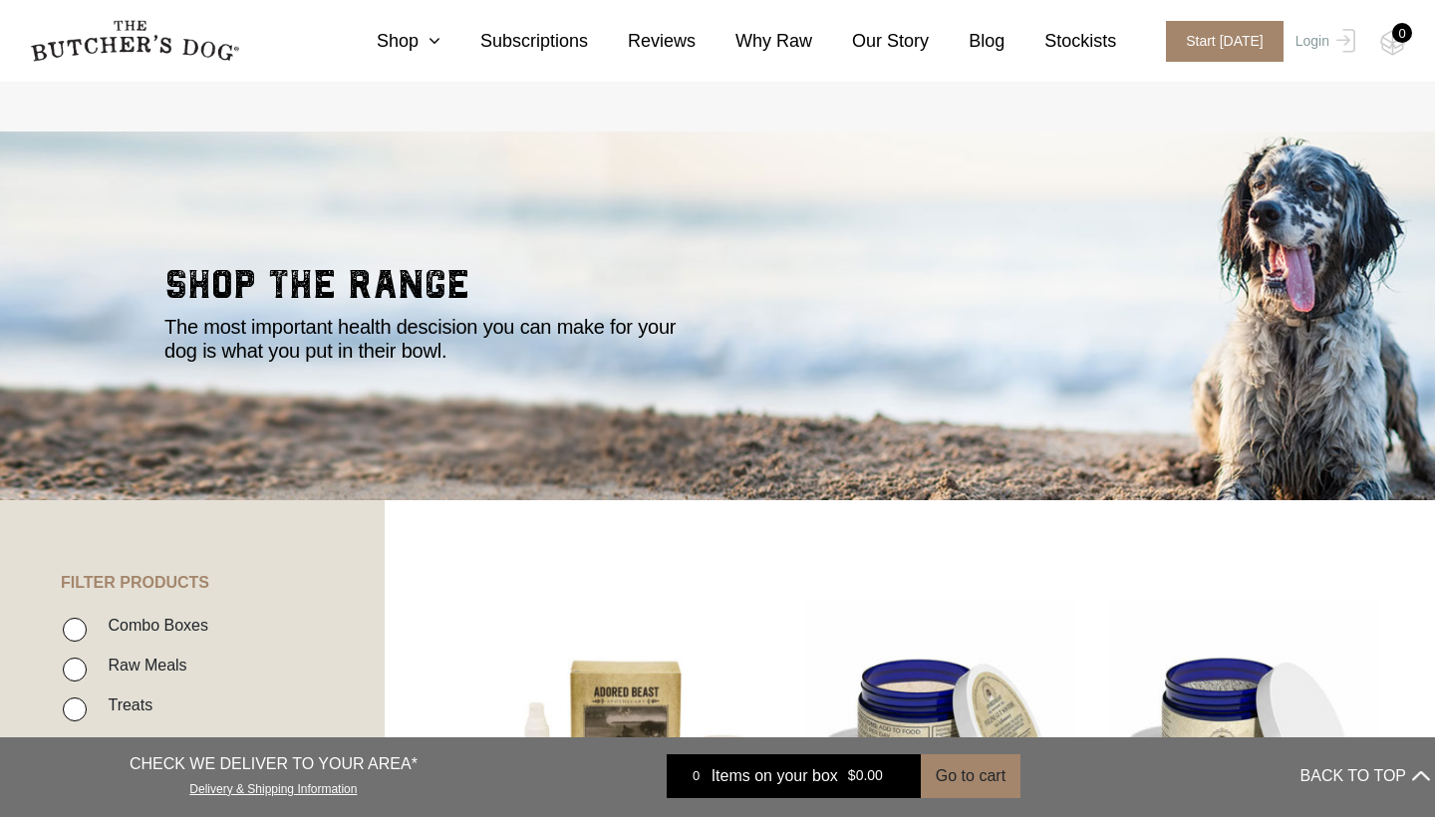  Describe the element at coordinates (1365, 776) in the screenshot. I see `button: BACK TO TOP` at that location.